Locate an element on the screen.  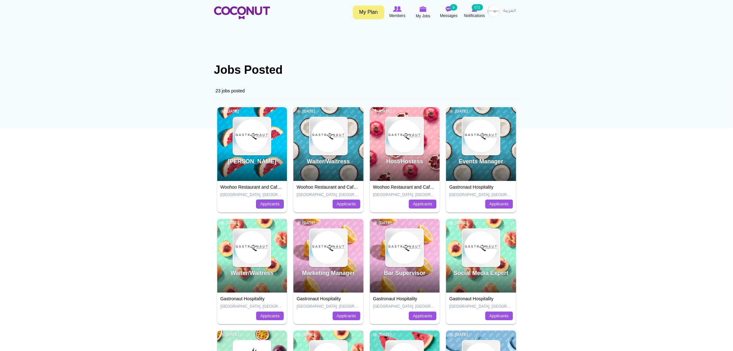
a: Notifications Notifications 572 is located at coordinates (474, 12).